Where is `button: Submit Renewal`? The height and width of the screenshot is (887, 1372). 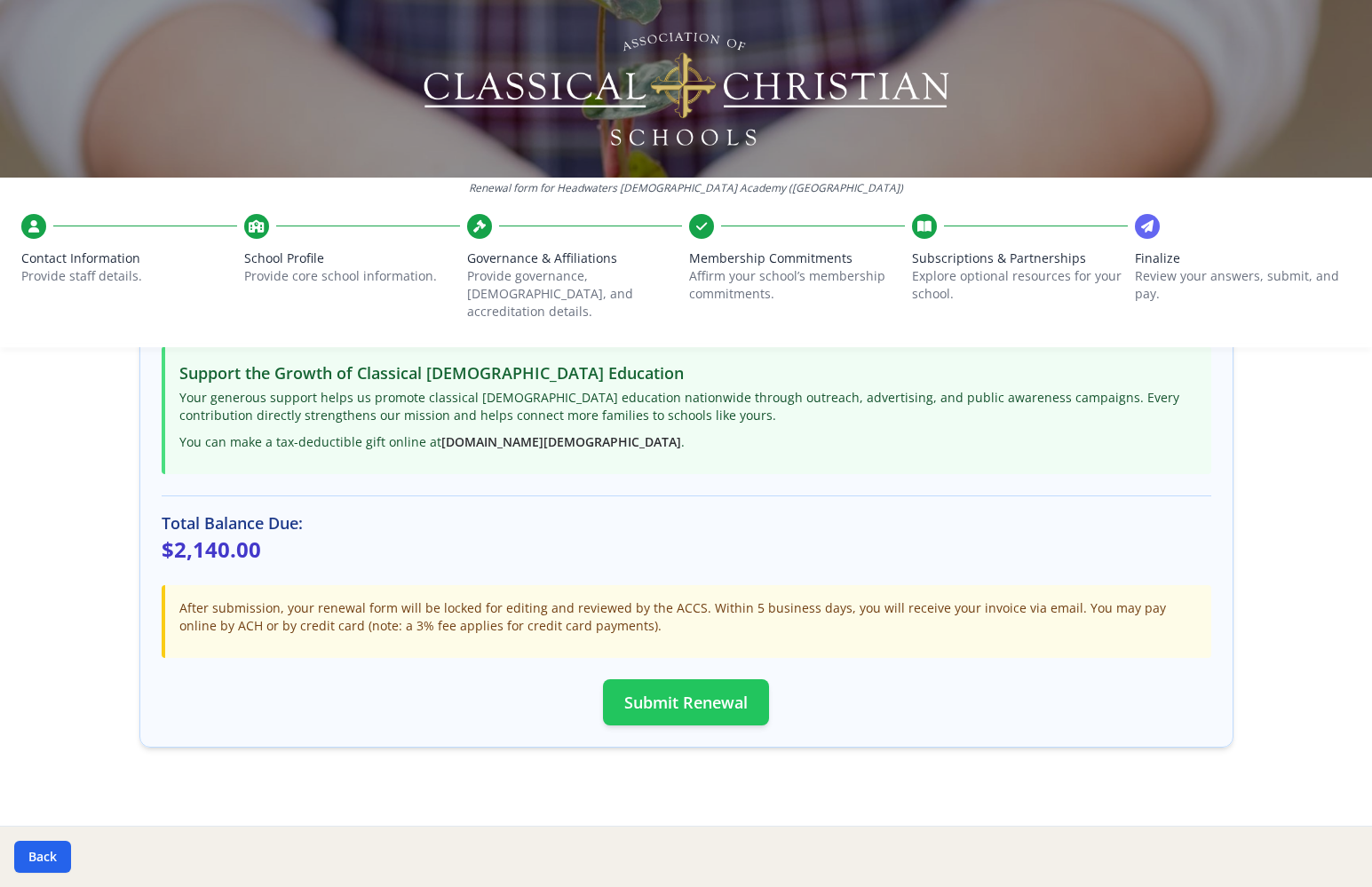
button: Submit Renewal is located at coordinates (686, 702).